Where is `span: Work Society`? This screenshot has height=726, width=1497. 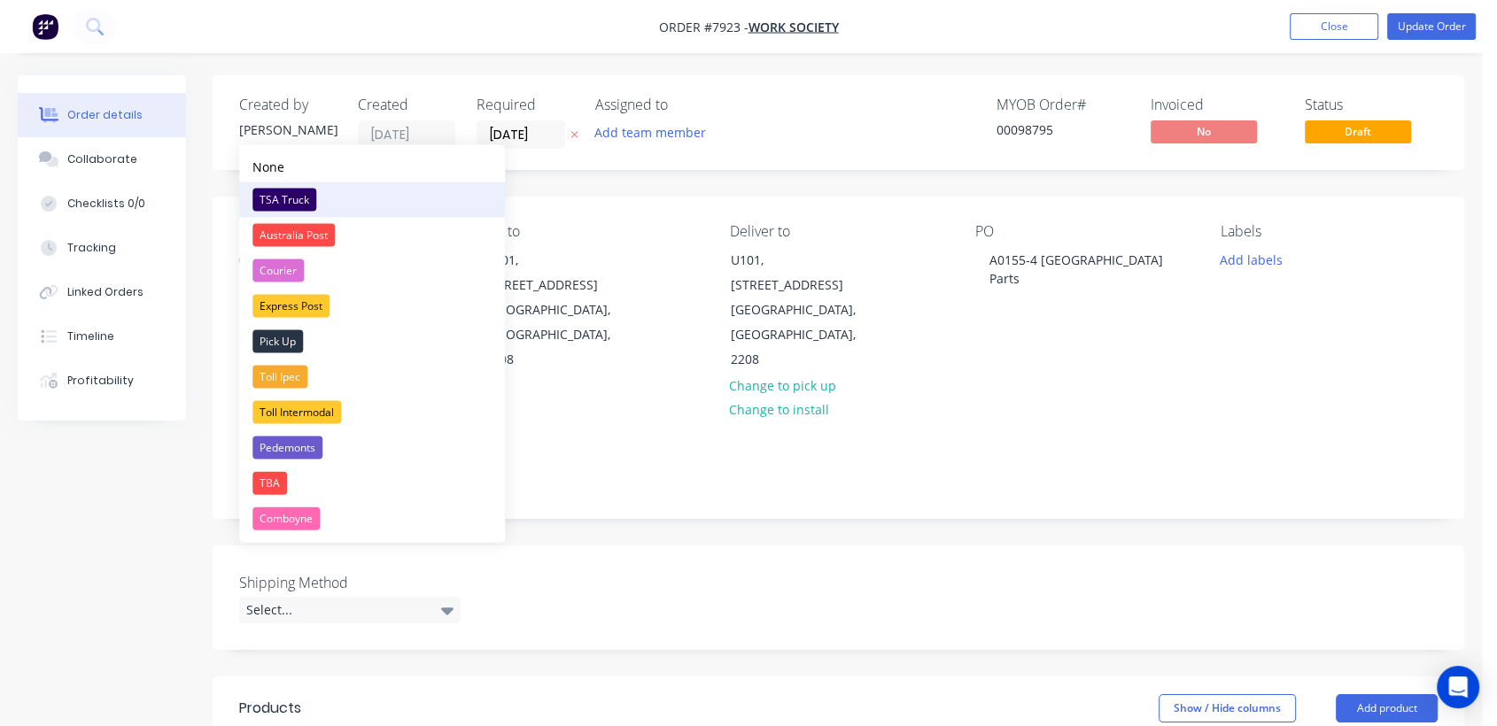
span: Work Society is located at coordinates (793, 27).